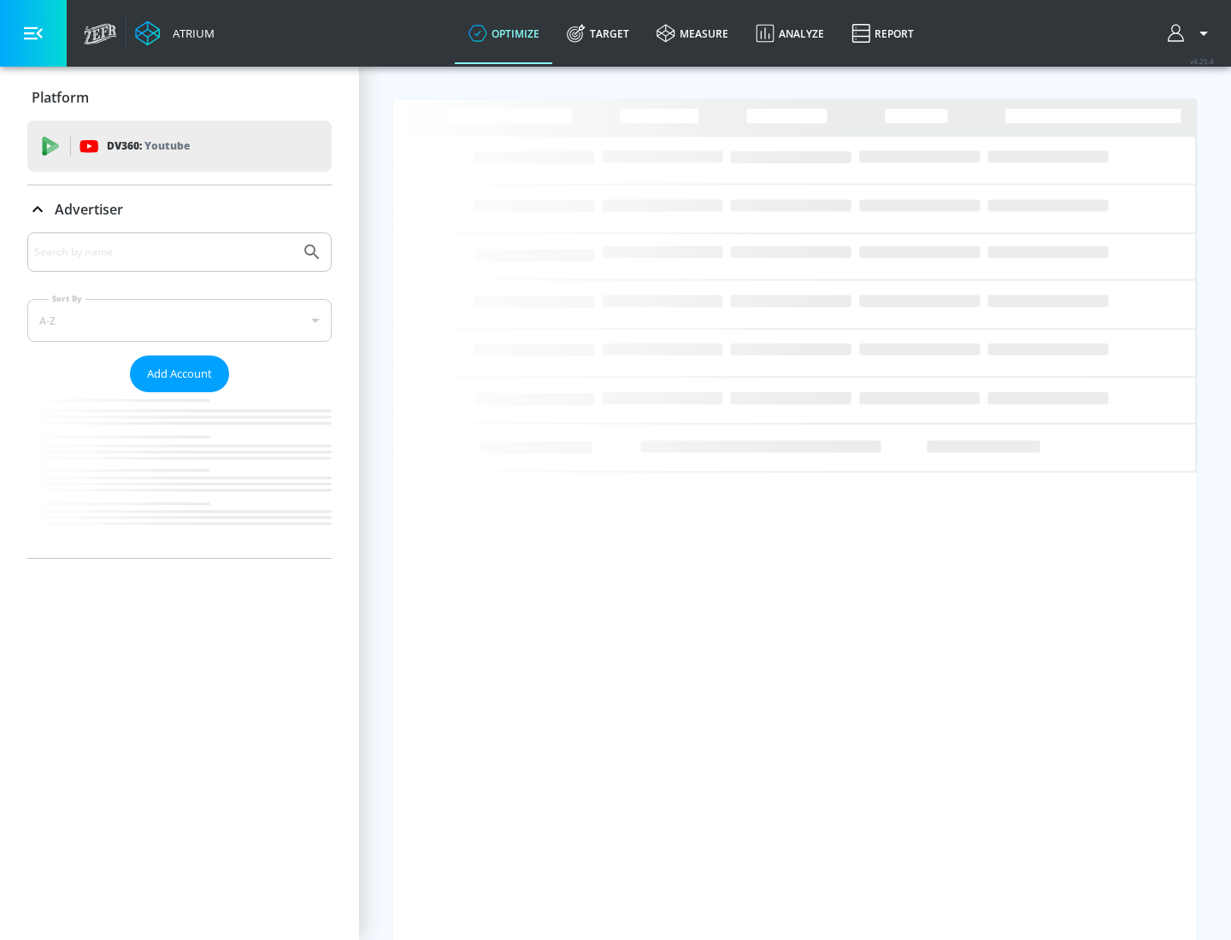  I want to click on a: measure, so click(692, 33).